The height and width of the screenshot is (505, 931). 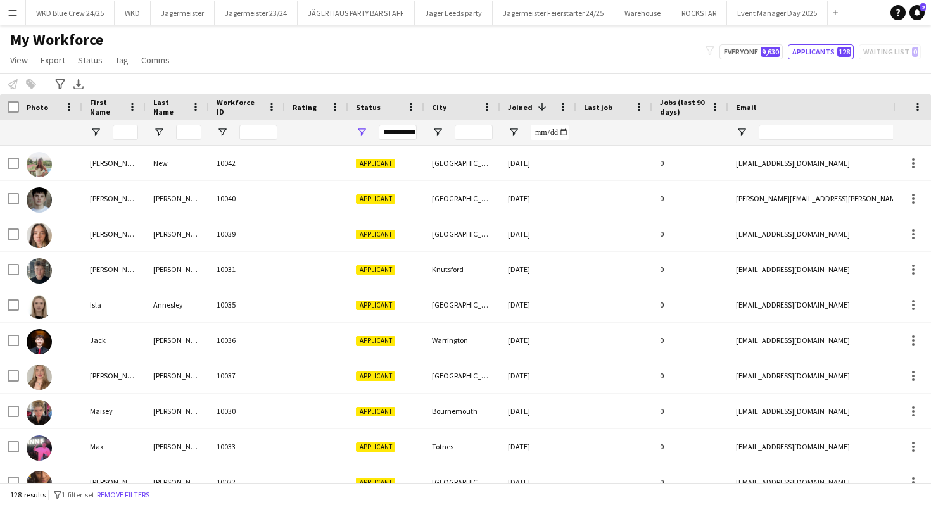 What do you see at coordinates (155, 60) in the screenshot?
I see `span: Comms` at bounding box center [155, 60].